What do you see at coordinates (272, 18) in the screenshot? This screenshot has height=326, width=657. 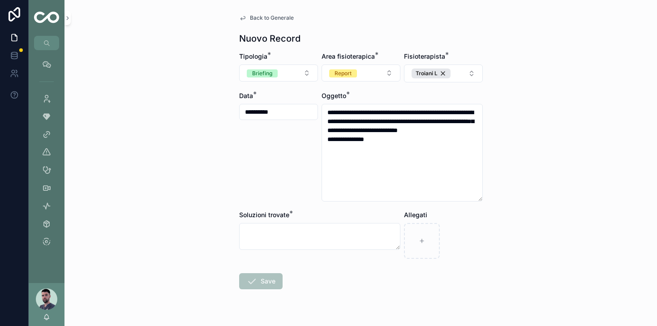 I see `span: Back to Generale` at bounding box center [272, 18].